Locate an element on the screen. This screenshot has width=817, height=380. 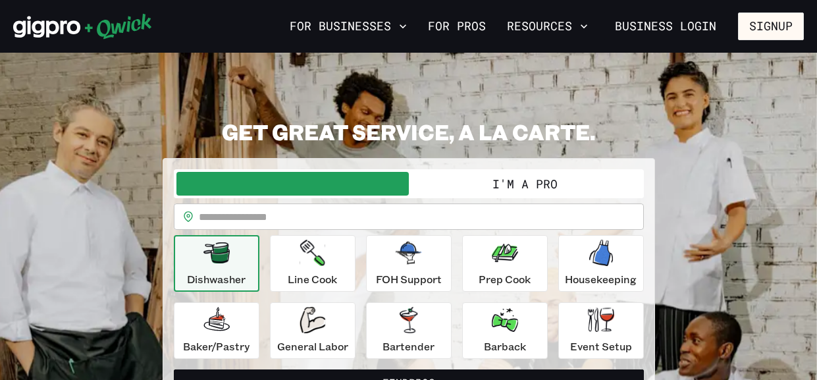
p: Line Cook is located at coordinates (312, 279).